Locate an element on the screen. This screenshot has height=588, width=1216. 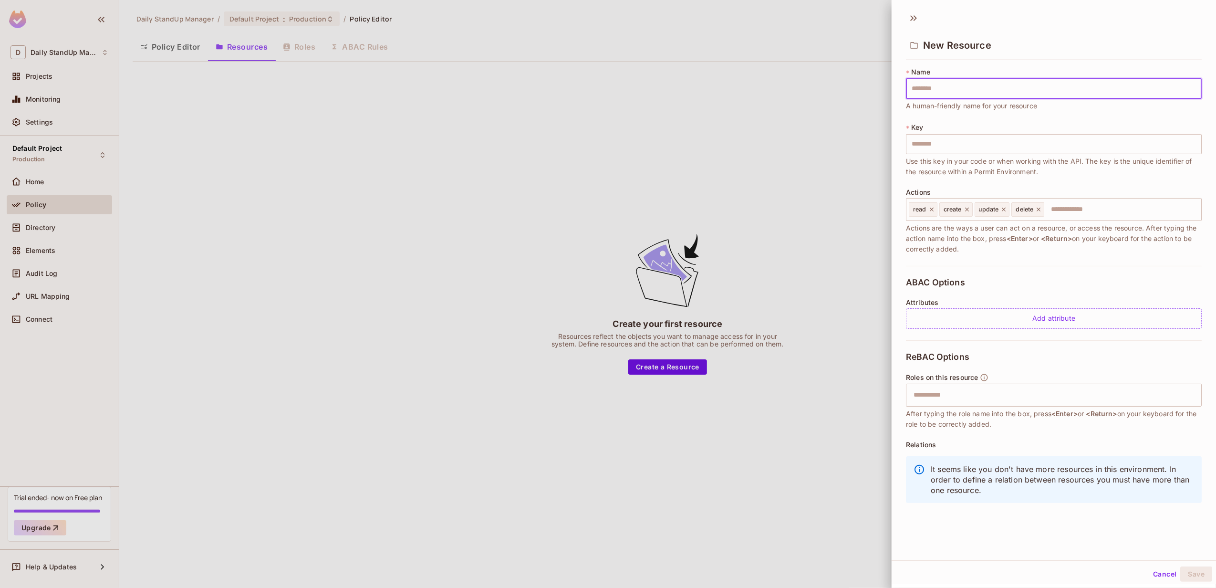
span: New Resource is located at coordinates (957, 45).